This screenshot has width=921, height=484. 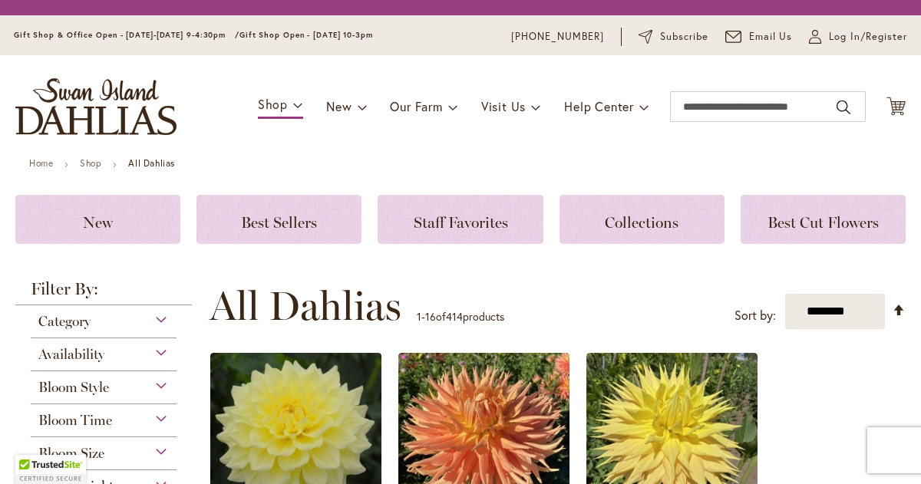 What do you see at coordinates (151, 163) in the screenshot?
I see `strong: All Dahlias` at bounding box center [151, 163].